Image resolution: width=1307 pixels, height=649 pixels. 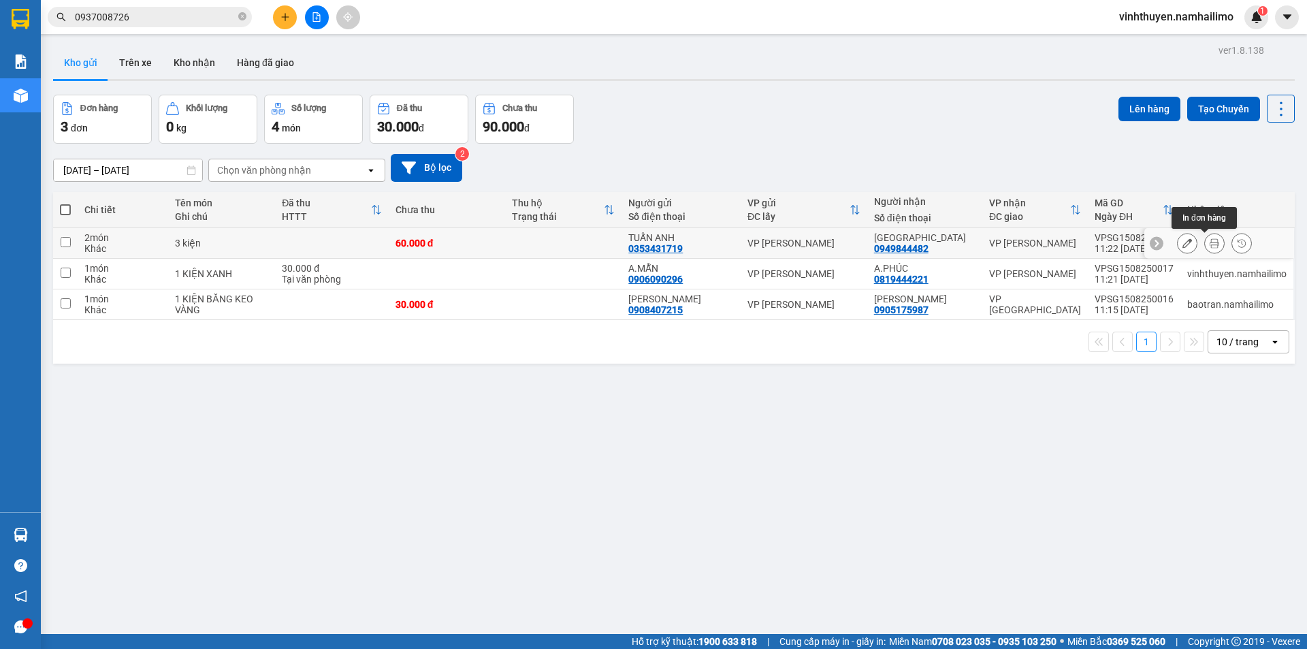 What do you see at coordinates (1257, 17) in the screenshot?
I see `img: icon-new-feature` at bounding box center [1257, 17].